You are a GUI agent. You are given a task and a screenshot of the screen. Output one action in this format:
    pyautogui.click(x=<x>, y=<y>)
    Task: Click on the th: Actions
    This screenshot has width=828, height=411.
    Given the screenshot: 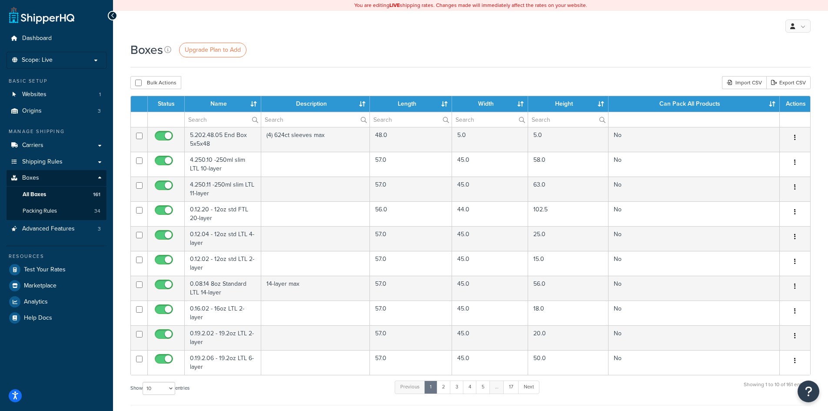 What is the action you would take?
    pyautogui.click(x=795, y=104)
    